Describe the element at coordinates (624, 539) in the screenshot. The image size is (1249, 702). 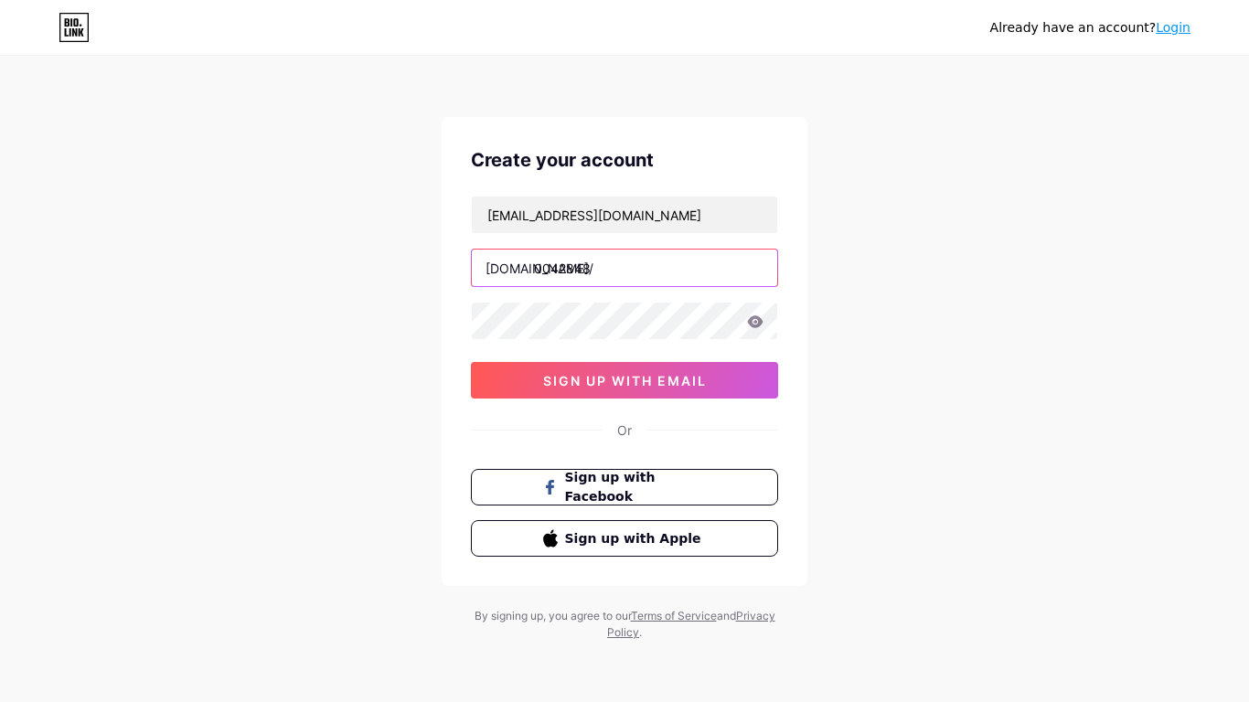
I see `button: Sign up with Apple` at that location.